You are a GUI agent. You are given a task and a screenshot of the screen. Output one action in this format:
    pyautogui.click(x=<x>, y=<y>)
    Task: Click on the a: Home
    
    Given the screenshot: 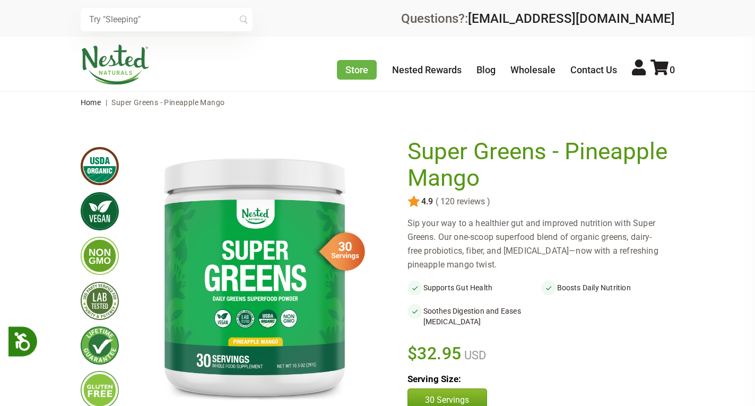 What is the action you would take?
    pyautogui.click(x=91, y=102)
    